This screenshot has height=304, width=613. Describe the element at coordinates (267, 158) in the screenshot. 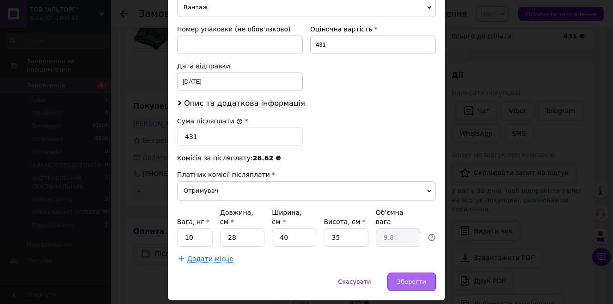

I see `span: 28.62 ₴` at that location.